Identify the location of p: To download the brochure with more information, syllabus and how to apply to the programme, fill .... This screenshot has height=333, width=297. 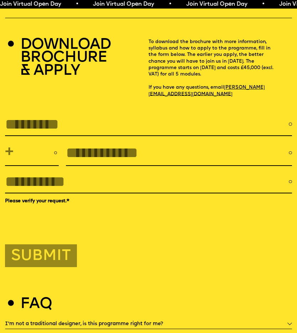
(220, 68).